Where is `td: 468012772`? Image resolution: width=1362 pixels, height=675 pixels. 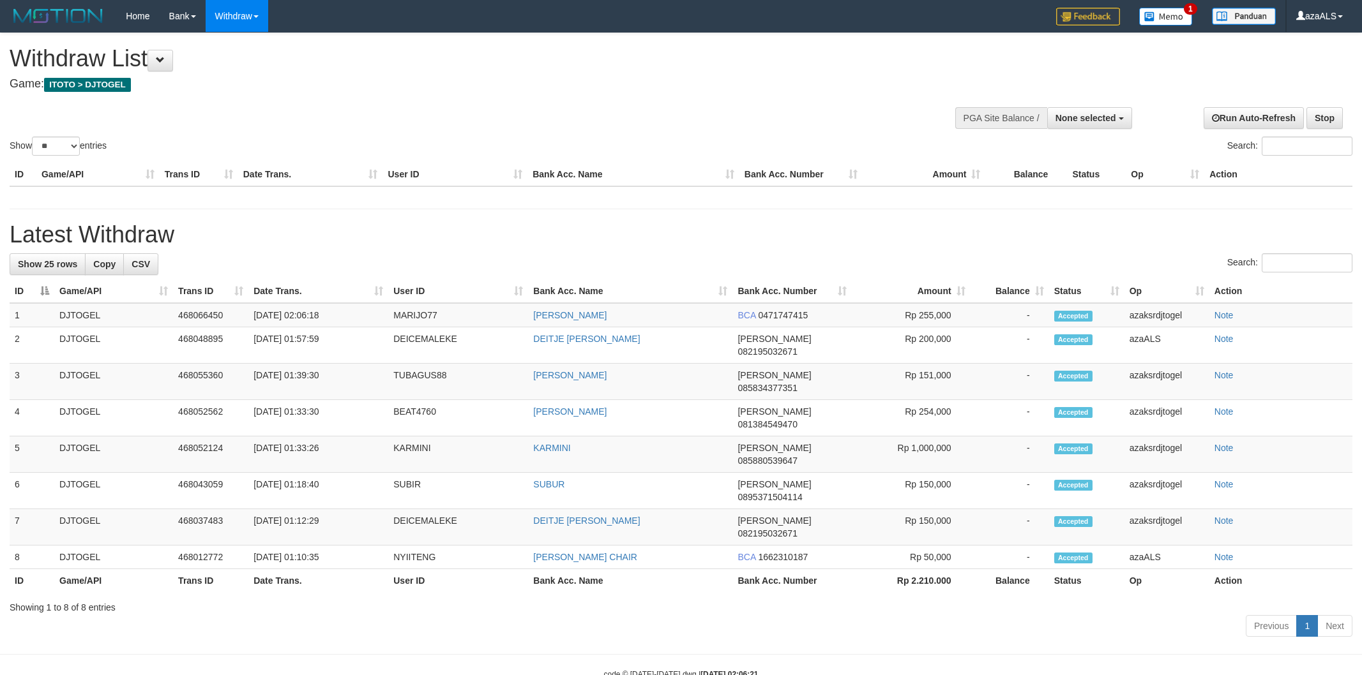
td: 468012772 is located at coordinates (211, 557).